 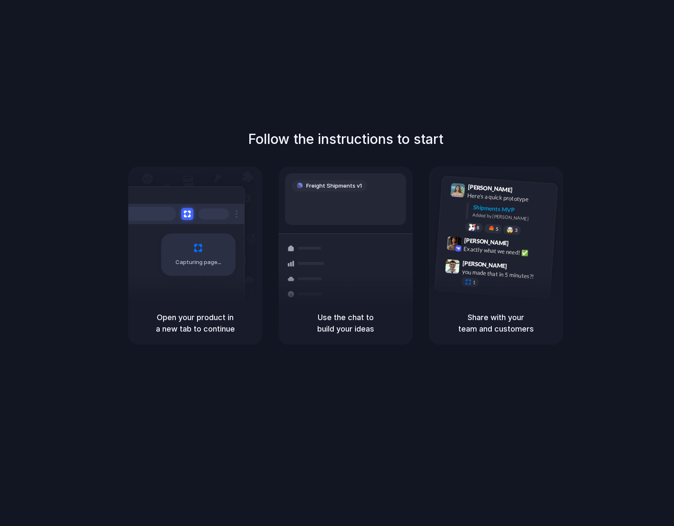 What do you see at coordinates (509, 198) in the screenshot?
I see `div: Here's a quick prototype` at bounding box center [509, 198].